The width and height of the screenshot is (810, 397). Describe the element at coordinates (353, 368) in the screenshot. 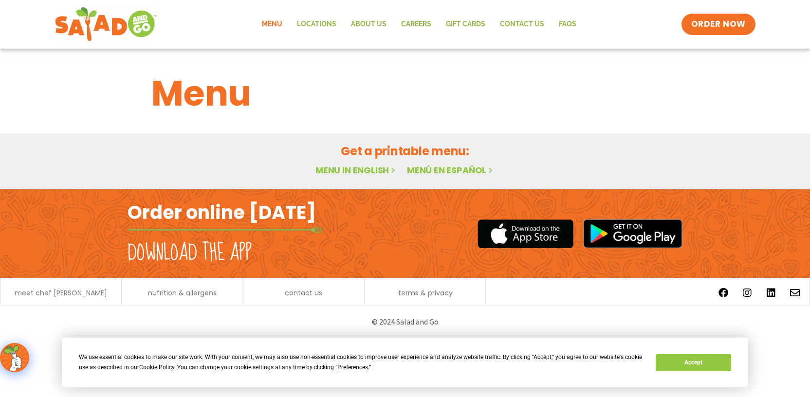

I see `span: Preferences` at that location.